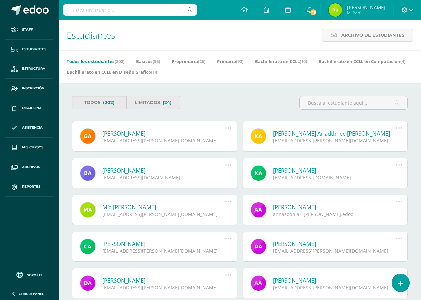 This screenshot has width=421, height=300. Describe the element at coordinates (153, 102) in the screenshot. I see `a: Limitados(24)` at that location.